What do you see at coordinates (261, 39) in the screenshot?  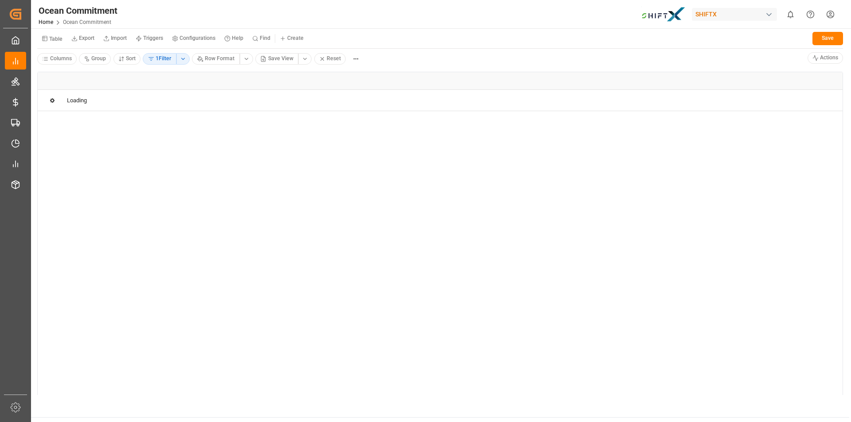 I see `button: Find` at bounding box center [261, 39].